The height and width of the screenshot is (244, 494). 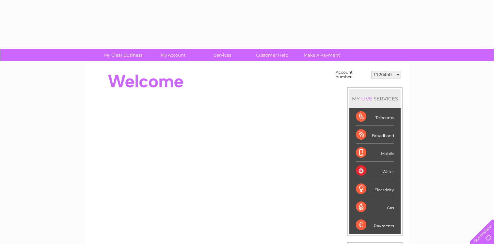 What do you see at coordinates (322, 55) in the screenshot?
I see `a: Make A Payment` at bounding box center [322, 55].